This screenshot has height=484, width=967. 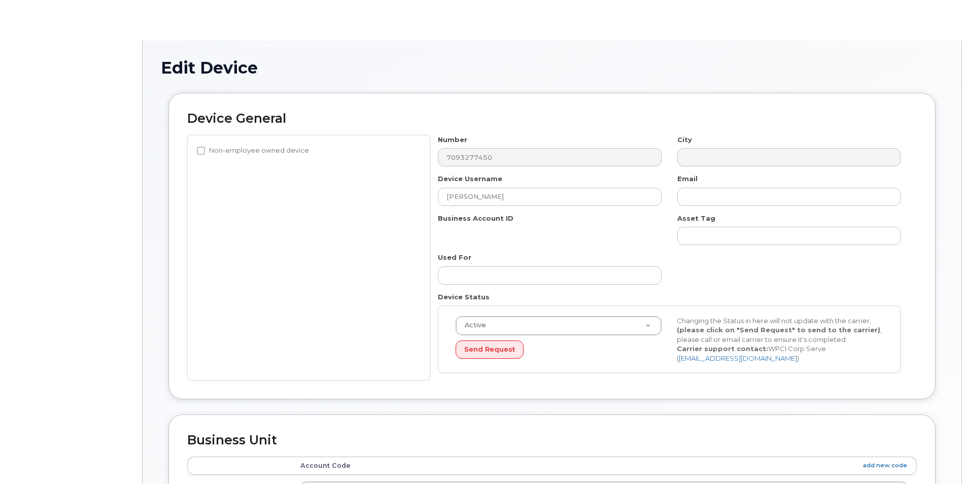 What do you see at coordinates (687, 179) in the screenshot?
I see `label: Email` at bounding box center [687, 179].